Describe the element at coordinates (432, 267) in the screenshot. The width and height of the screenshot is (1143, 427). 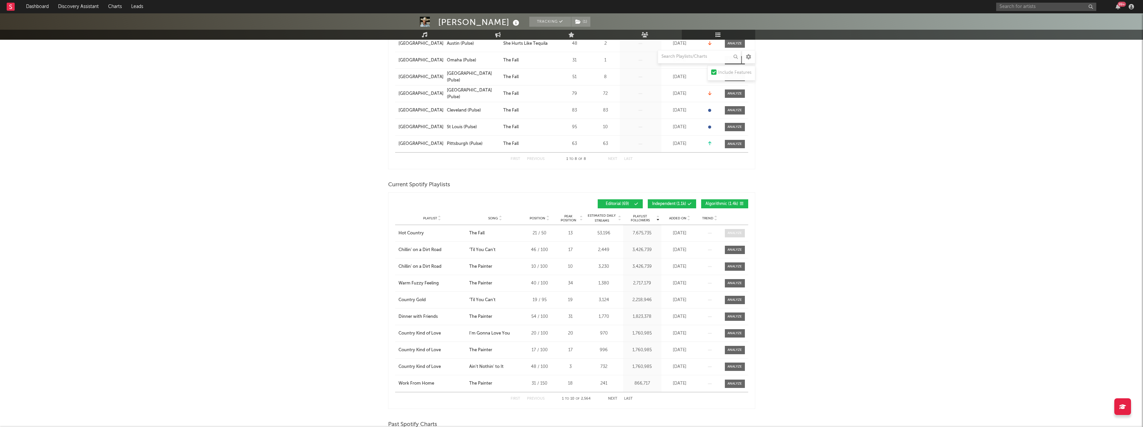
I see `a: Chillin' on a Dirt Road` at that location.